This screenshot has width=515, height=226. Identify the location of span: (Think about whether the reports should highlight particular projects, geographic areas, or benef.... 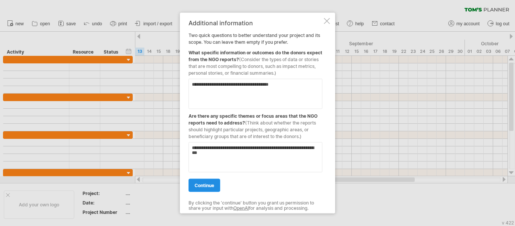
(252, 129).